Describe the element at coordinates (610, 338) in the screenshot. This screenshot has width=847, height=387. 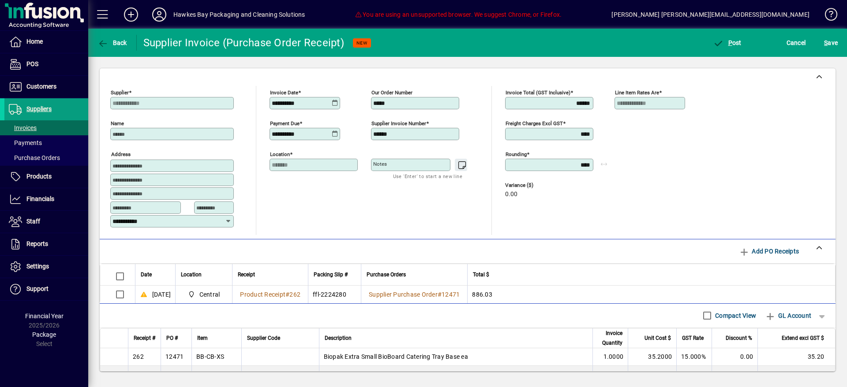
I see `span: Invoice Quantity` at that location.